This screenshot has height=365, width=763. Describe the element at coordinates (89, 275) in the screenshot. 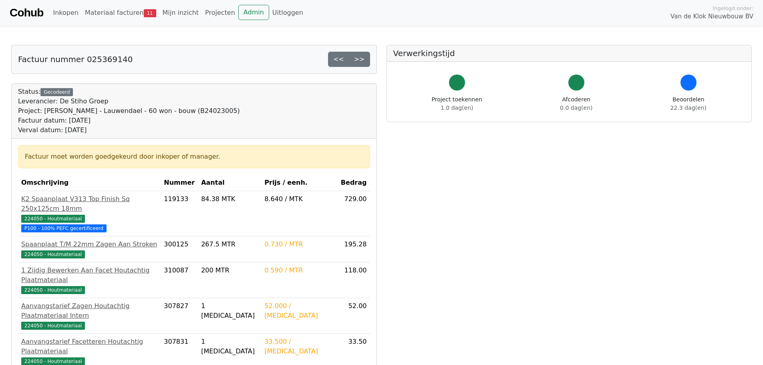

I see `div: 1 Zijdig Bewerken Aan Facet Houtachtig Plaatmateriaal` at that location.